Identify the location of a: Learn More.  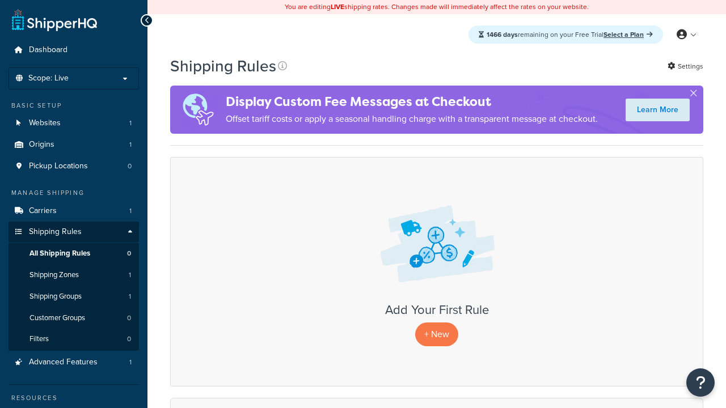
(657, 110).